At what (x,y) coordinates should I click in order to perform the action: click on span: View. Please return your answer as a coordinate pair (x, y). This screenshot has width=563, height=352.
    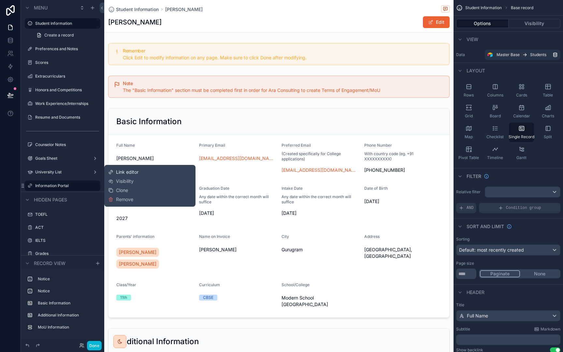
    Looking at the image, I should click on (473, 39).